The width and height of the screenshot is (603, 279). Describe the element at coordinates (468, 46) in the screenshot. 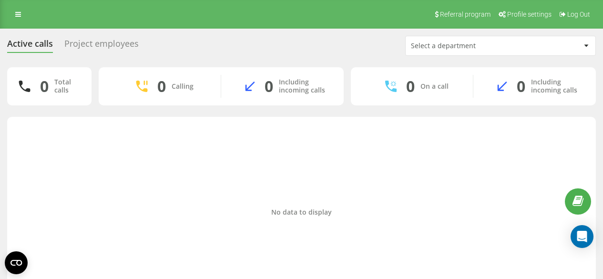

I see `div: Select a department` at that location.